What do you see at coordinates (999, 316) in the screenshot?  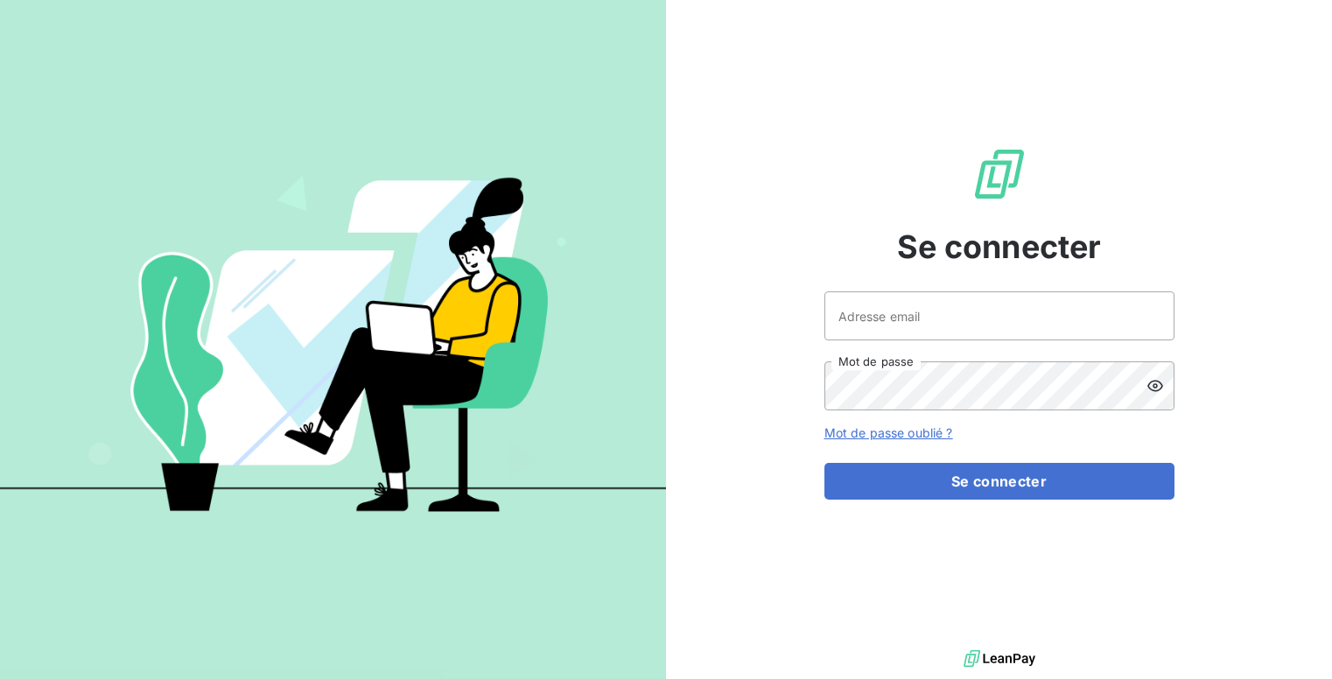 I see `input: placeholder` at bounding box center [999, 316].